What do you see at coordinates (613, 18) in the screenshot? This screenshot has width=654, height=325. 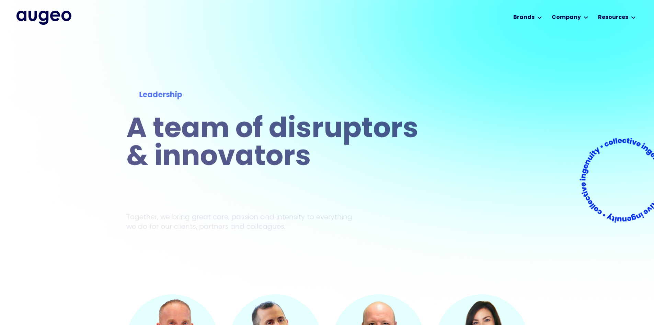 I see `div: Resources` at bounding box center [613, 18].